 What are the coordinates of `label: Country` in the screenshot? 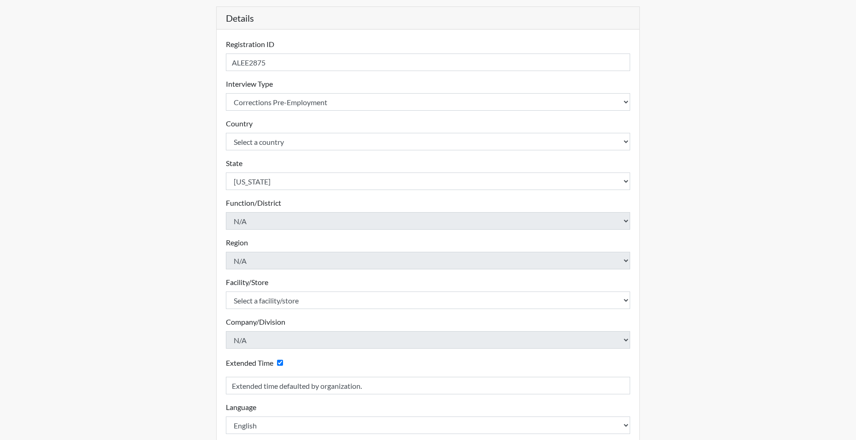 It's located at (239, 123).